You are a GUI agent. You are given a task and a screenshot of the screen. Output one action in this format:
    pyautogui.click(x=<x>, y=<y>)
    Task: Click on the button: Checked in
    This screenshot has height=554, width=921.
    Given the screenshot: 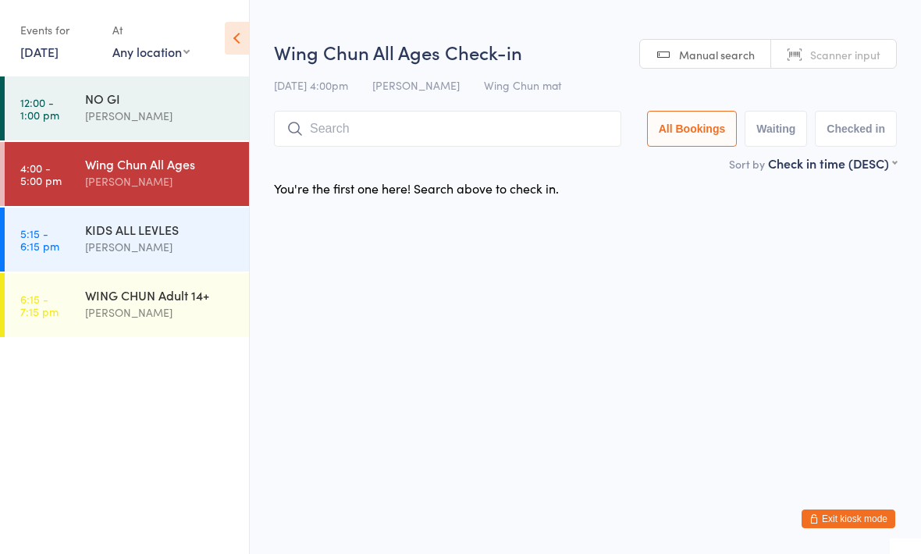 What is the action you would take?
    pyautogui.click(x=856, y=129)
    